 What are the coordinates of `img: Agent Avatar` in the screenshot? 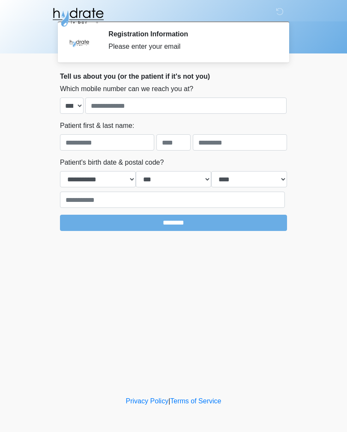 It's located at (79, 43).